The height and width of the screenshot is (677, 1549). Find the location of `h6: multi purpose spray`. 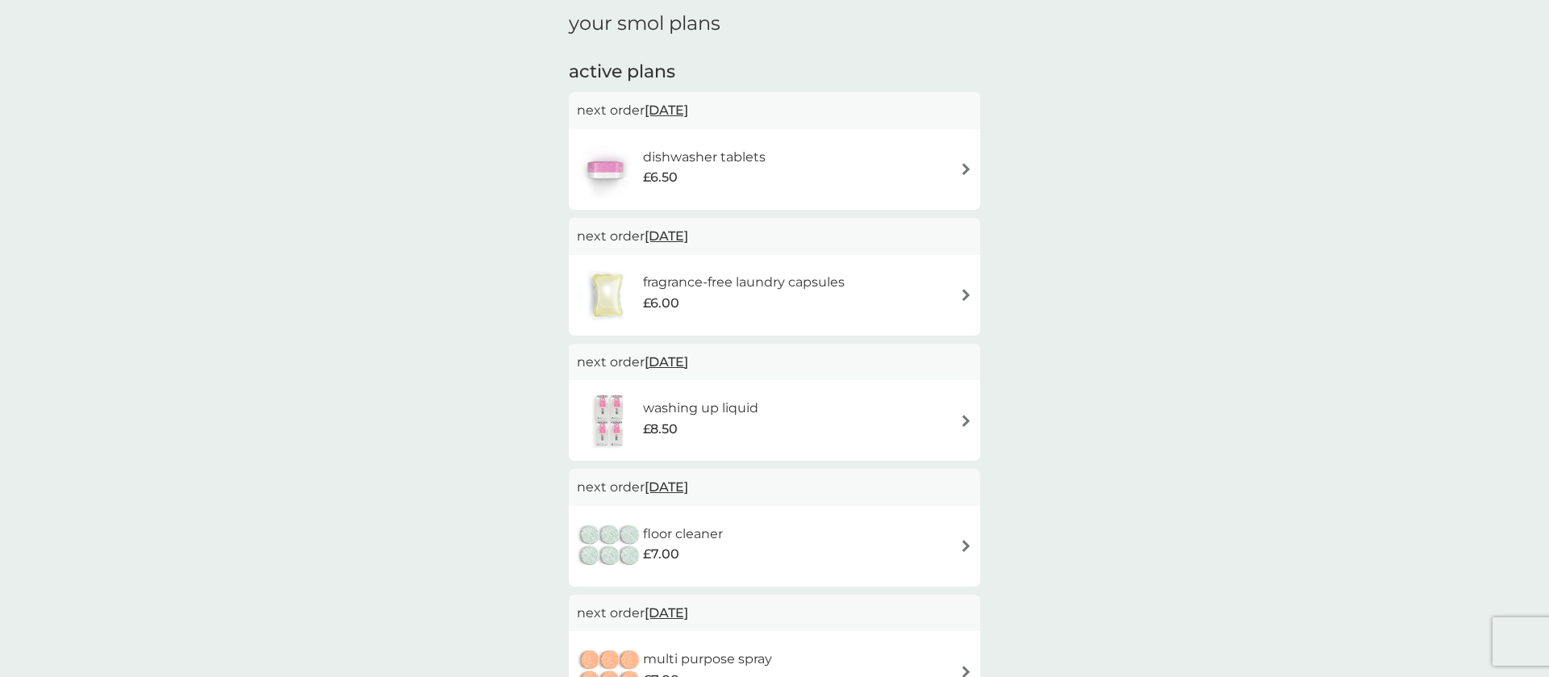

h6: multi purpose spray is located at coordinates (708, 659).